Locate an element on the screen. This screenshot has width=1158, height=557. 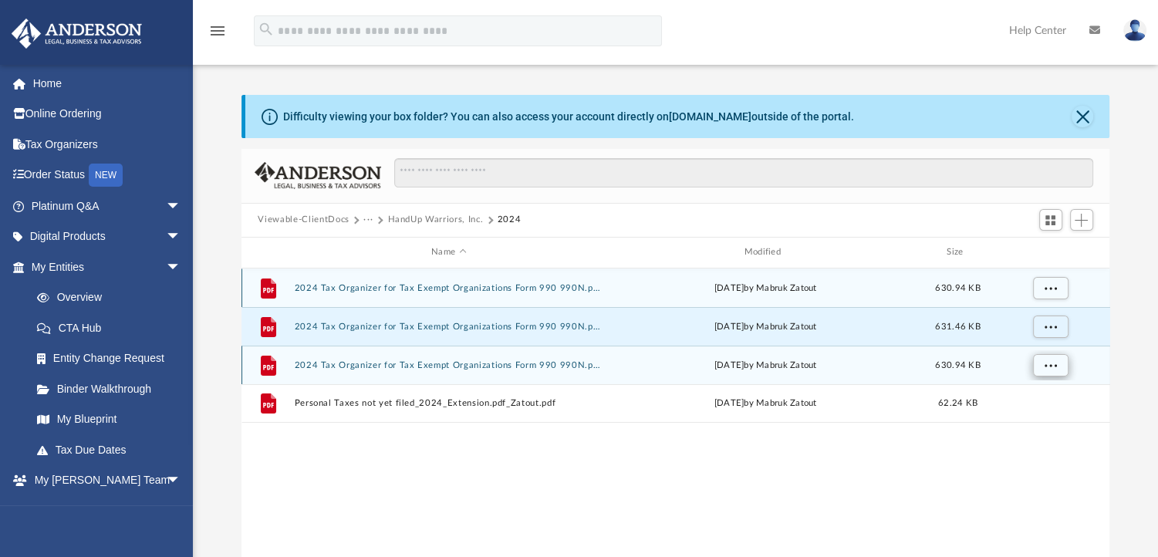
a: Binder Walkthrough is located at coordinates (113, 389).